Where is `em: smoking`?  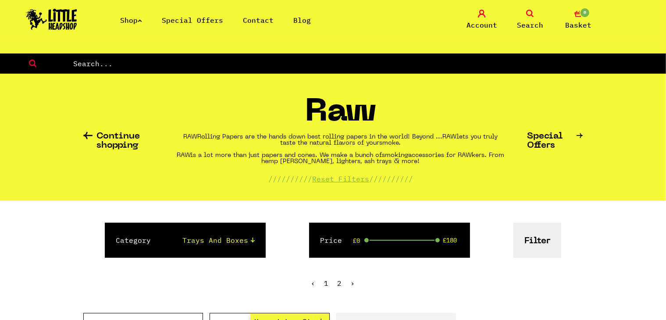 em: smoking is located at coordinates (396, 155).